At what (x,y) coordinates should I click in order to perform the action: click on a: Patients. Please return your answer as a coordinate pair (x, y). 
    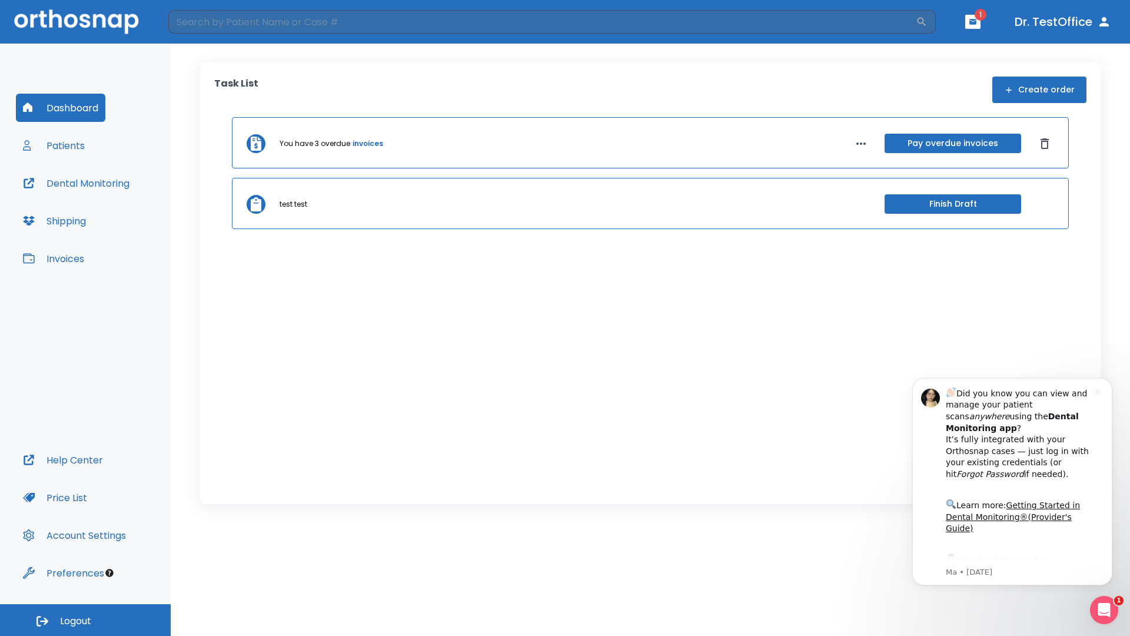
    Looking at the image, I should click on (54, 145).